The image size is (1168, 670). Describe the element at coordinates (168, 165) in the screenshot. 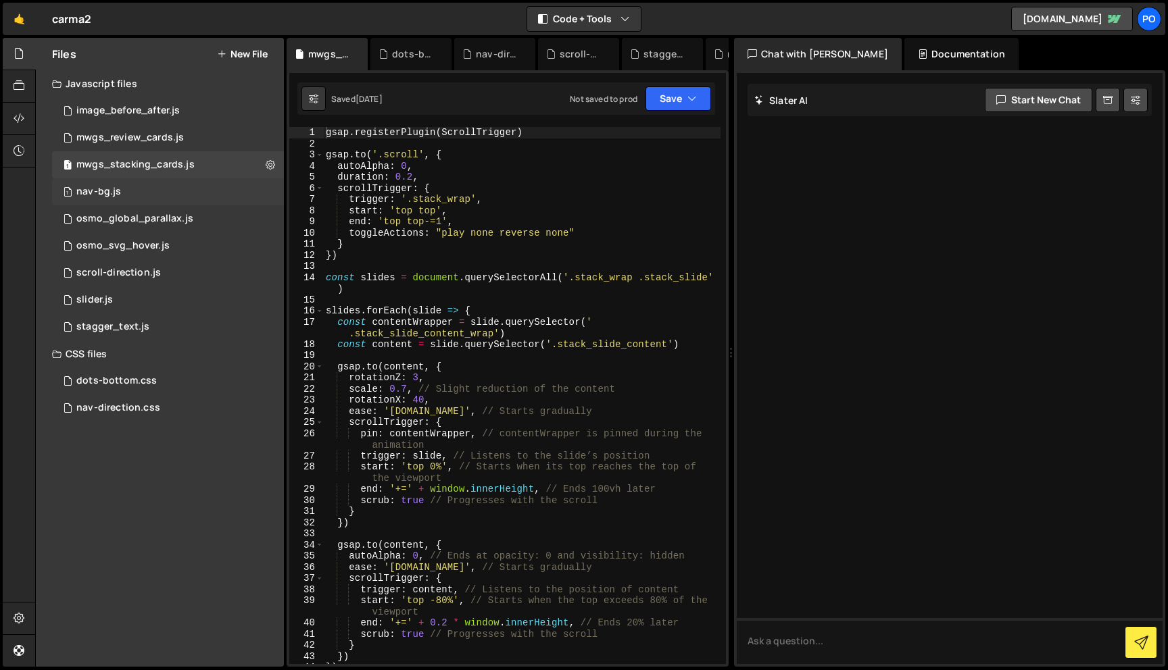

I see `div: 16261/43935.js` at that location.